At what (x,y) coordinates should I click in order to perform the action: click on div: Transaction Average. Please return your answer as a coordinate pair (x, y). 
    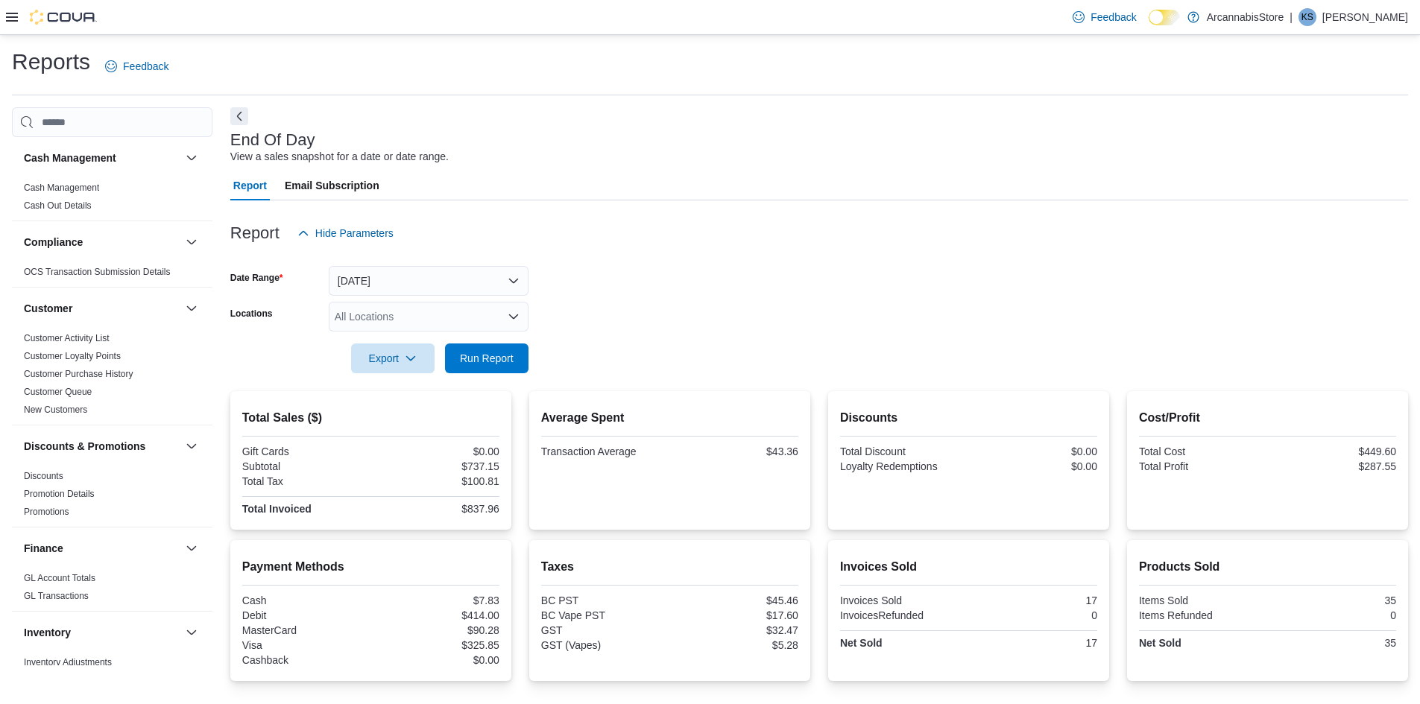
    Looking at the image, I should click on (604, 452).